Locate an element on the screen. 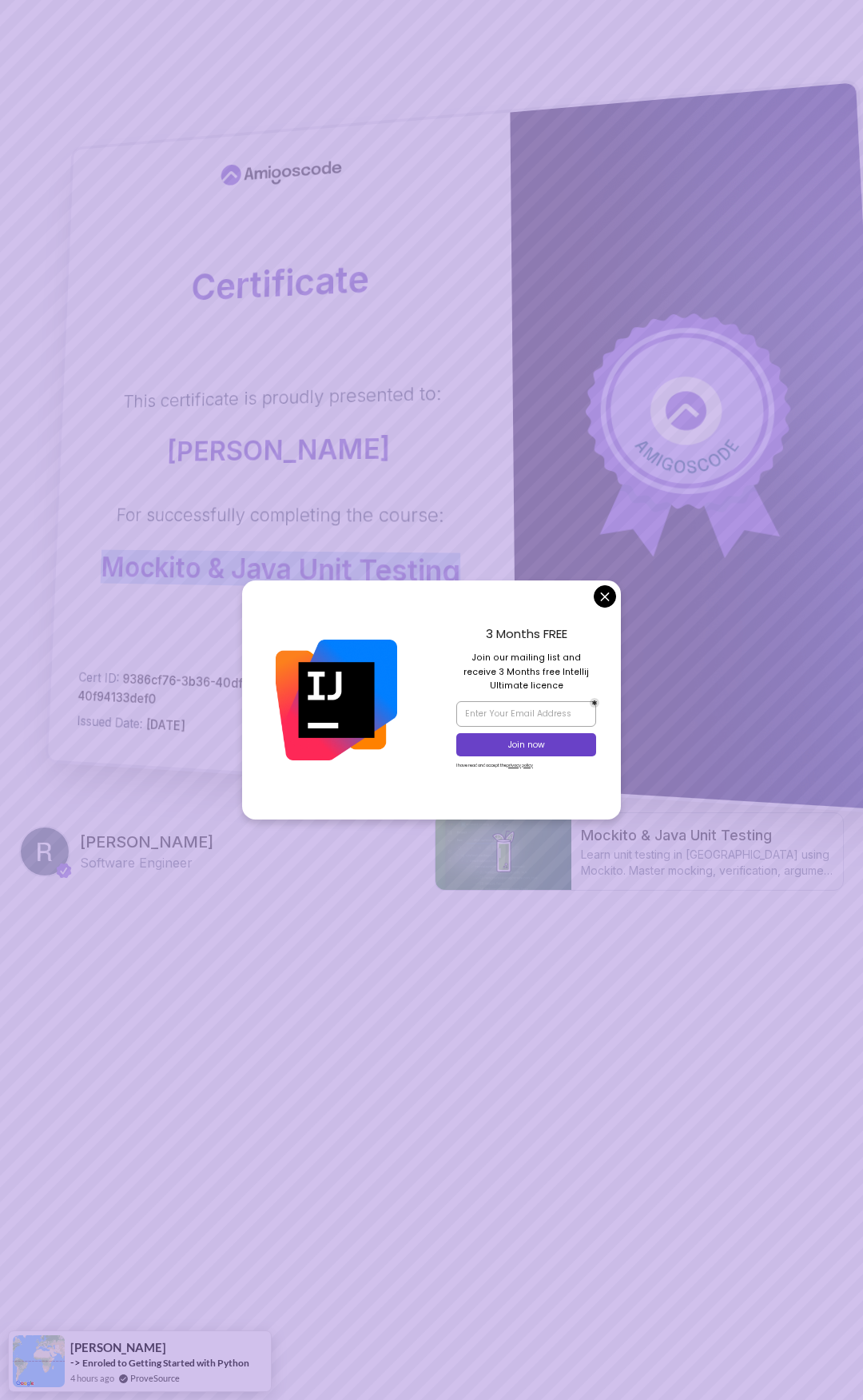 This screenshot has width=863, height=1400. img: Ricardo Pissarra is located at coordinates (45, 851).